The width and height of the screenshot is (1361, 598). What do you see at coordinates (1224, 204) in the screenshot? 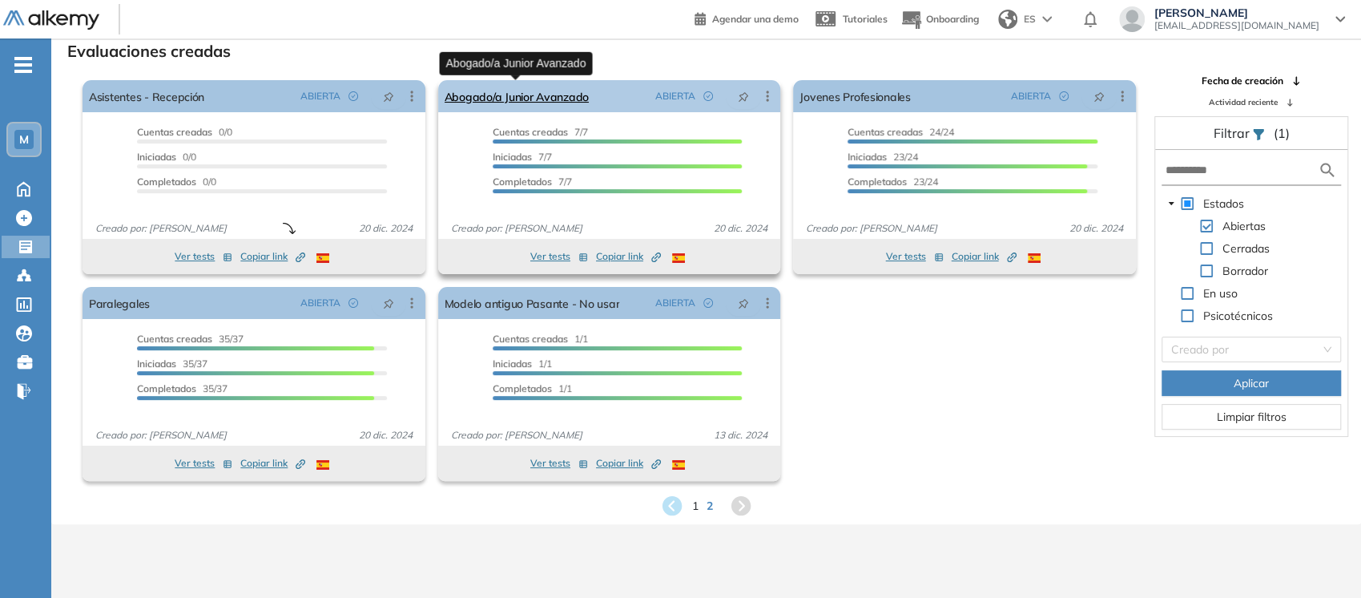
I see `span: Estados` at bounding box center [1224, 204].